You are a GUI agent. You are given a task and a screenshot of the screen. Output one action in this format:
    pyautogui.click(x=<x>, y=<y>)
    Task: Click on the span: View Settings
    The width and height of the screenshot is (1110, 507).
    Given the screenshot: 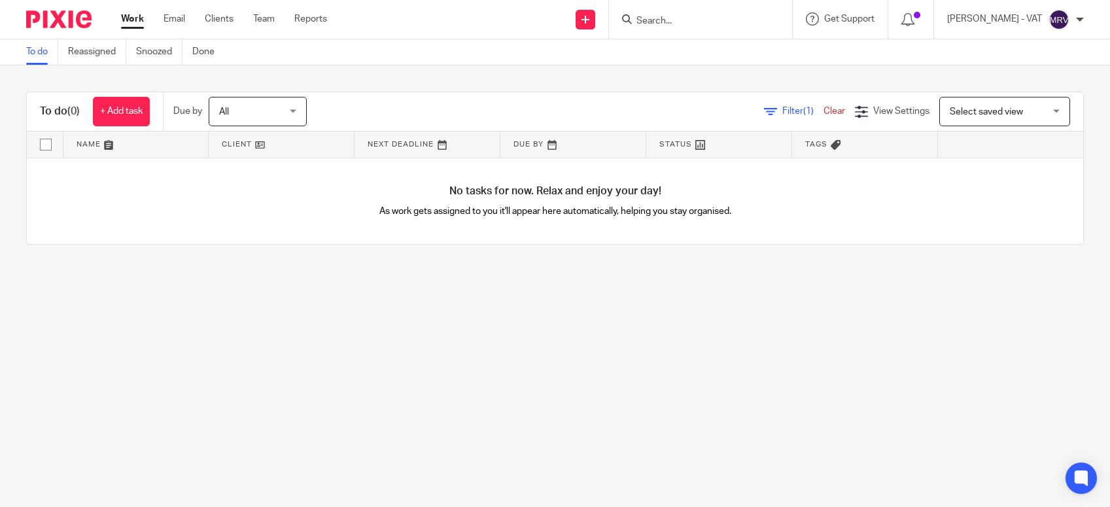 What is the action you would take?
    pyautogui.click(x=901, y=111)
    